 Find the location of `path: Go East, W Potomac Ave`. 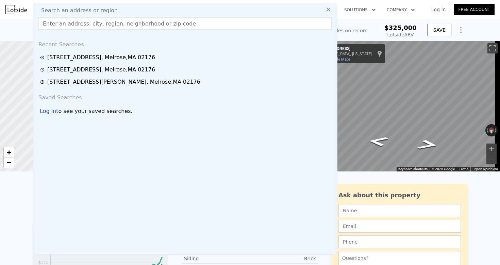

path: Go East, W Potomac Ave is located at coordinates (428, 145).